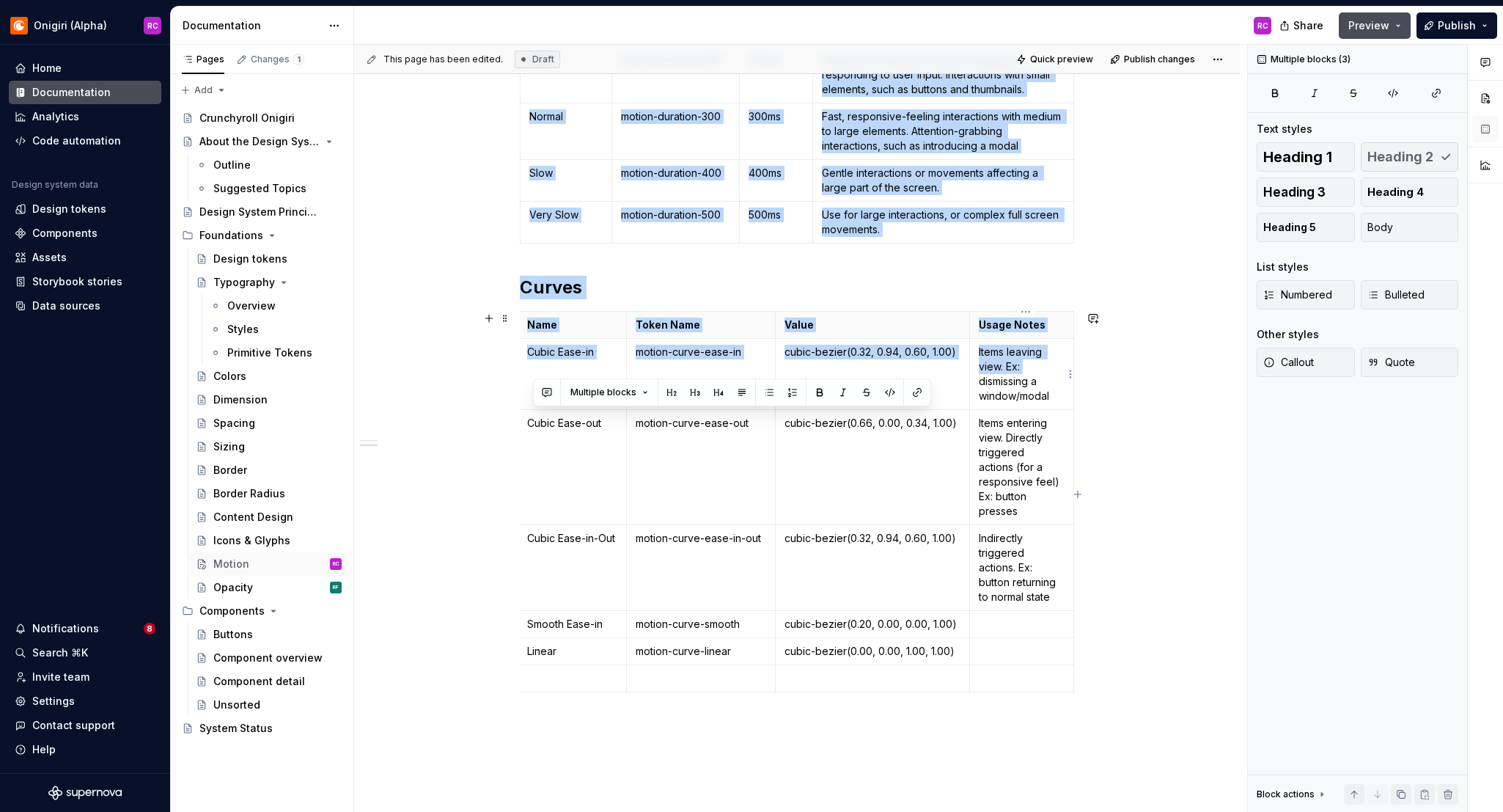 The width and height of the screenshot is (1503, 812). I want to click on span: Heading 5, so click(1289, 227).